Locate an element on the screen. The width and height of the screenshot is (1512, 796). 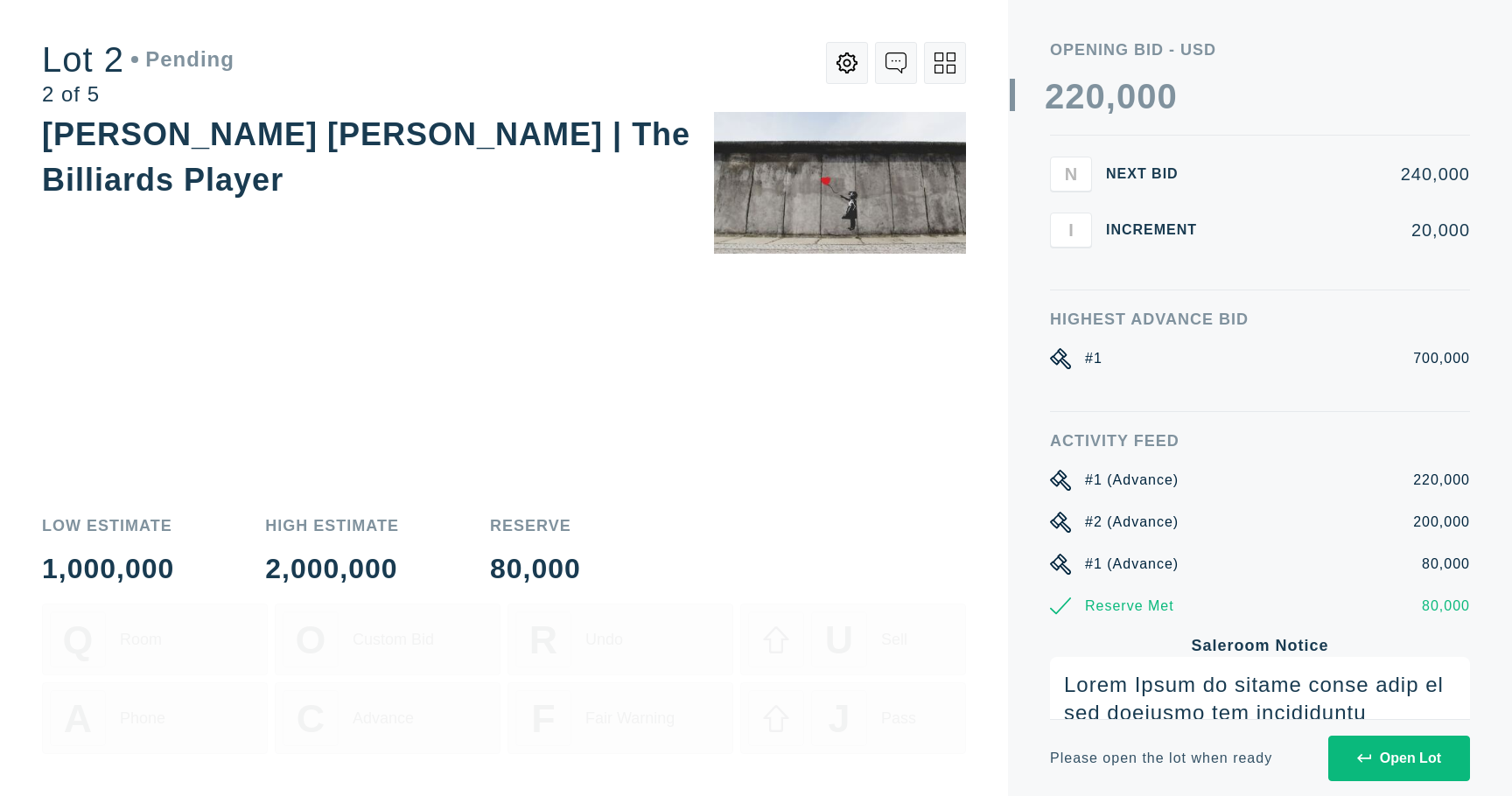
div: 200,000 is located at coordinates (1441, 522).